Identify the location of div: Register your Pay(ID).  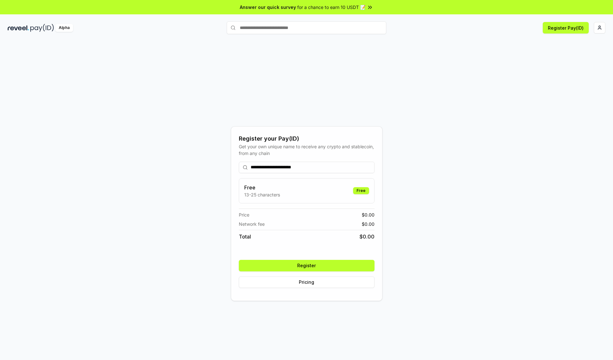
(306, 139).